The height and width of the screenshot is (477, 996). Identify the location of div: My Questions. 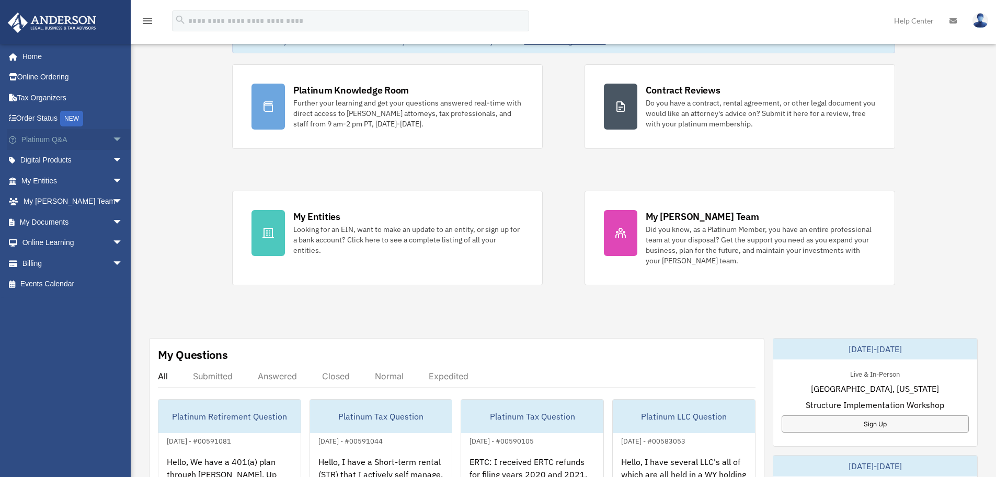
(193, 355).